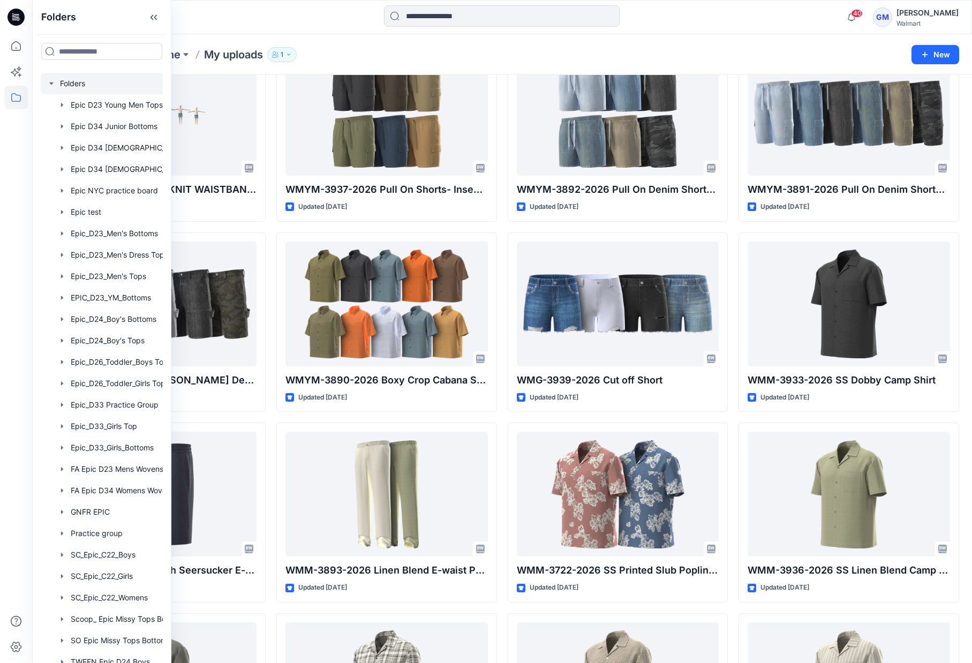  I want to click on div: Walmart, so click(928, 23).